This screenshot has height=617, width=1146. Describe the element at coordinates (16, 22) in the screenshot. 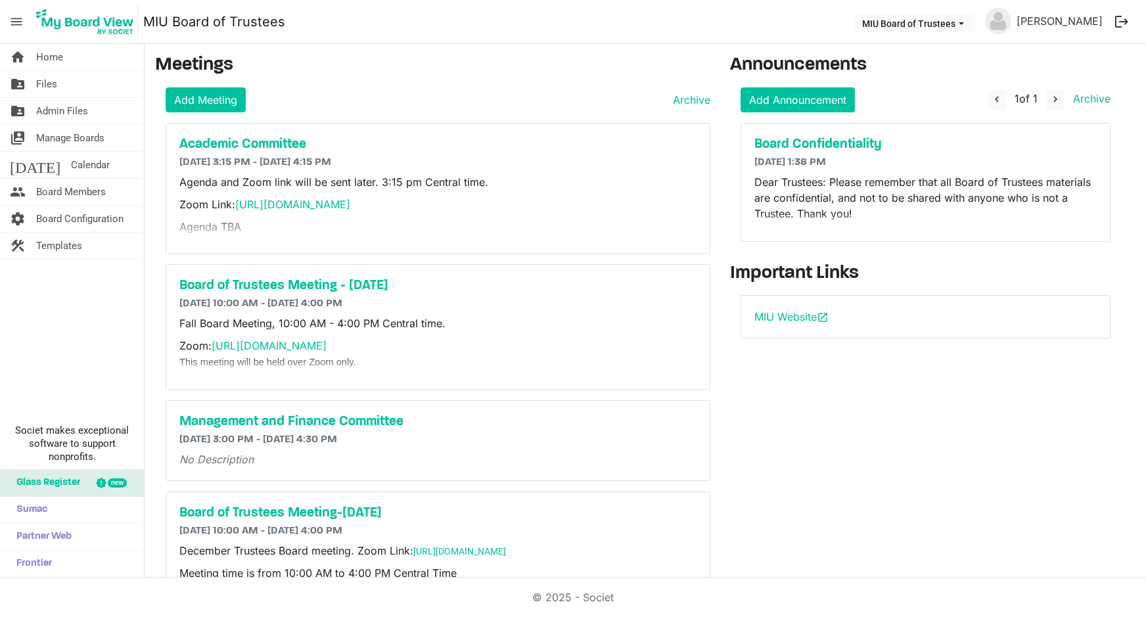

I see `span: menu` at that location.